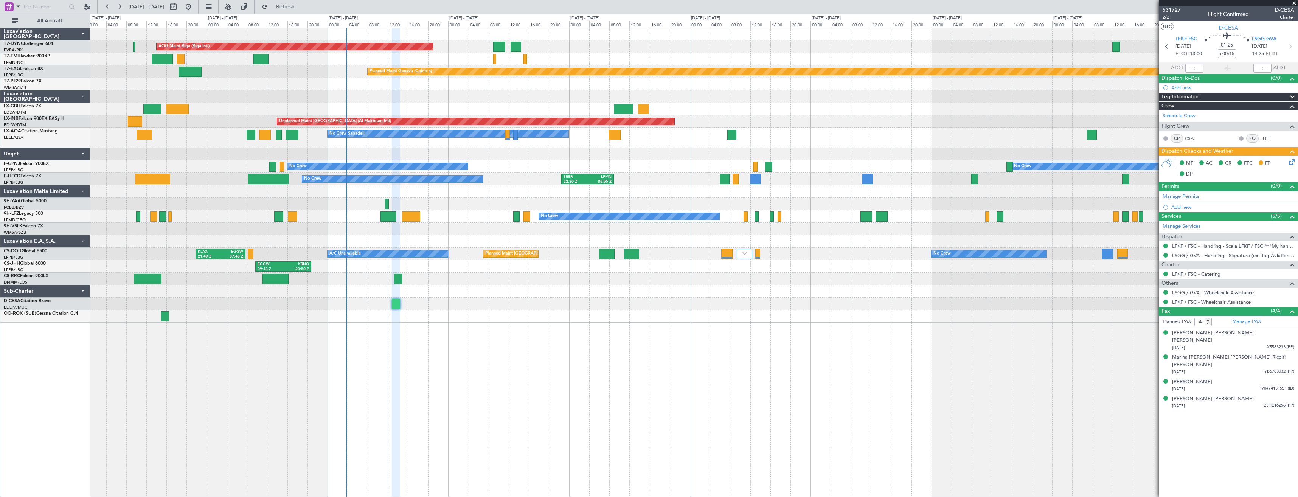  I want to click on span: LX-INB, so click(11, 119).